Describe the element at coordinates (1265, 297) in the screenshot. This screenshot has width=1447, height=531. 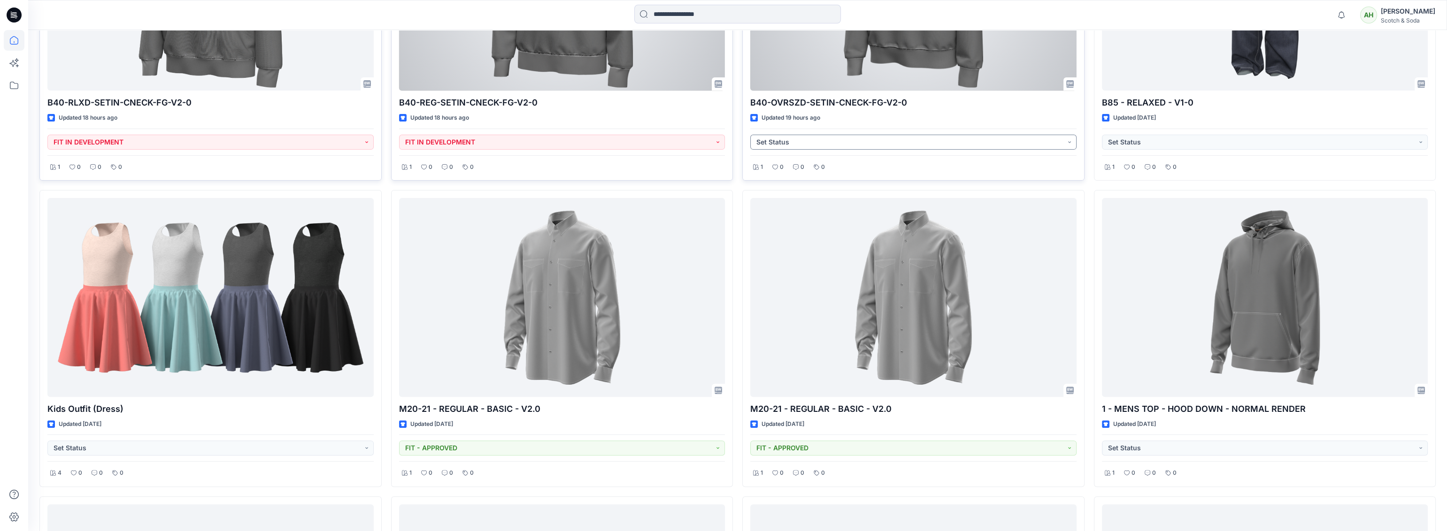
I see `a: 1 - MENS TOP - HOOD DOWN - NORMAL RENDER` at that location.